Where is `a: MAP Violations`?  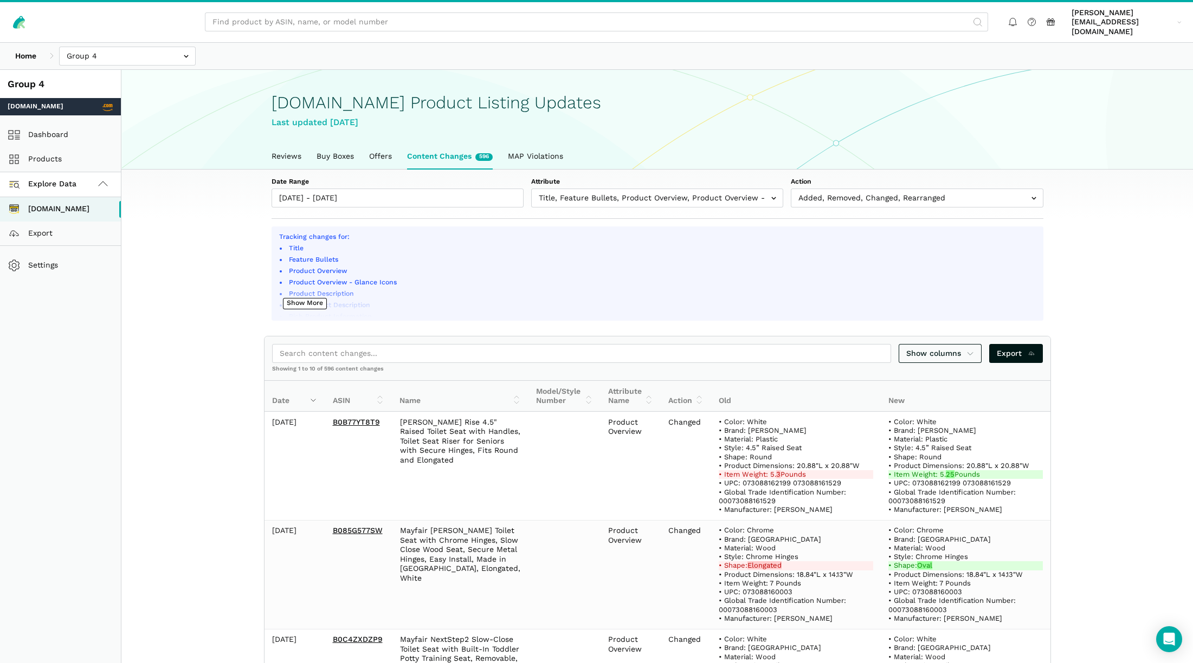
a: MAP Violations is located at coordinates (535, 157).